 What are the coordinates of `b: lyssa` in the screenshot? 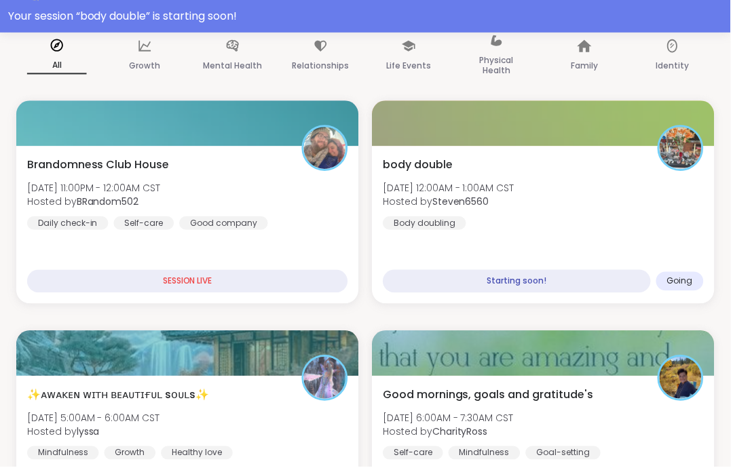 It's located at (88, 433).